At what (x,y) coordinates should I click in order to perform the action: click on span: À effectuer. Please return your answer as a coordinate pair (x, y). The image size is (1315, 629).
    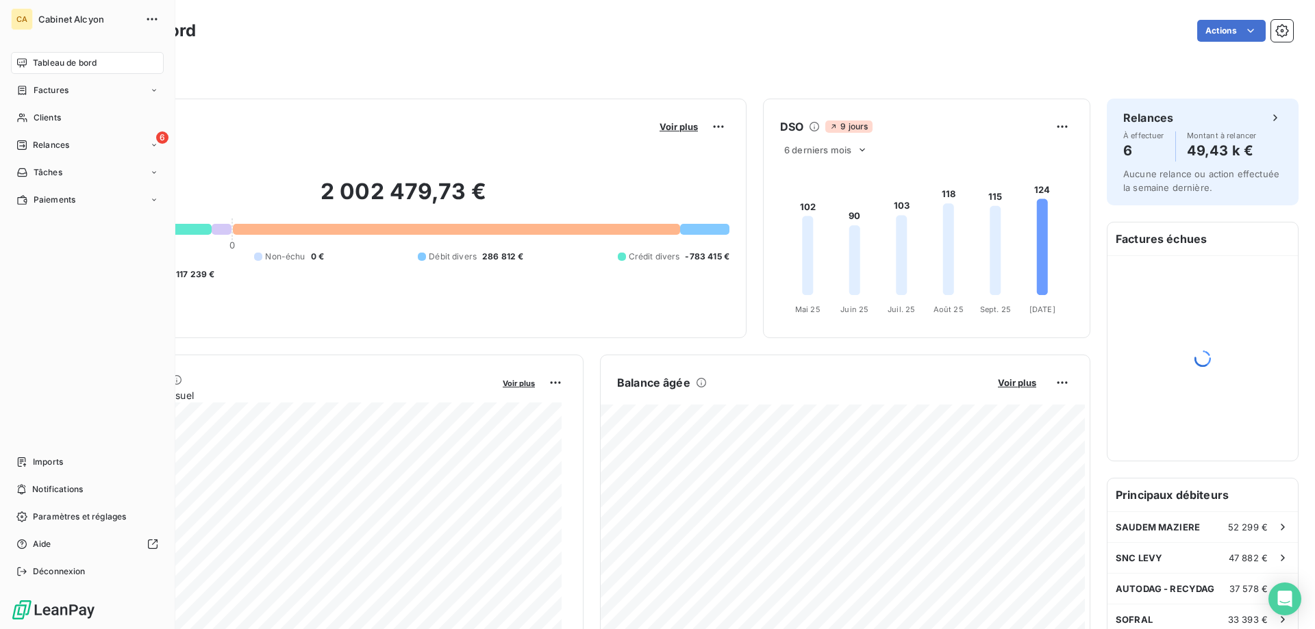
    Looking at the image, I should click on (1144, 136).